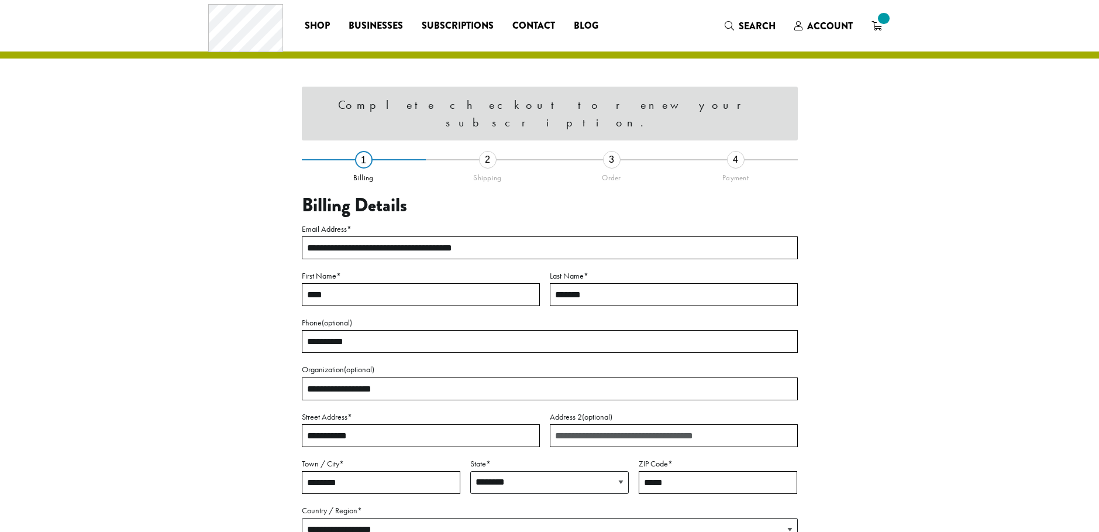 The width and height of the screenshot is (1099, 532). I want to click on label: Organization, so click(550, 369).